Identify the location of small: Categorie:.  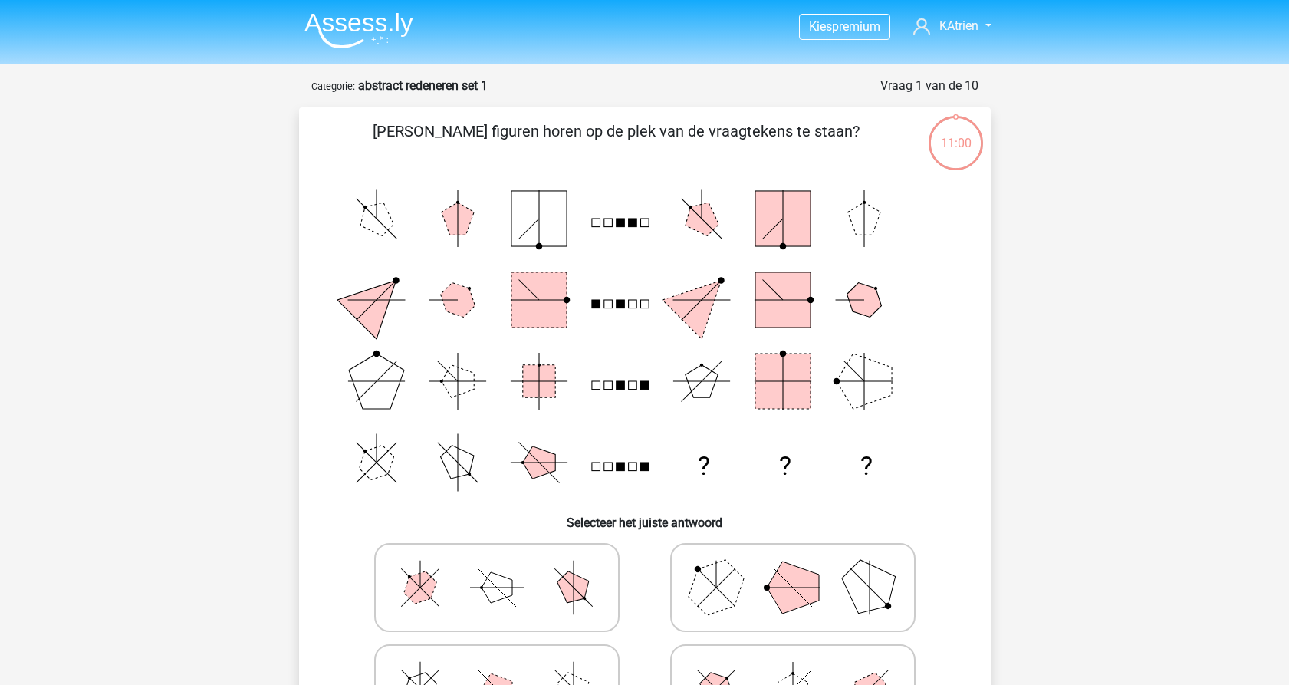
(333, 86).